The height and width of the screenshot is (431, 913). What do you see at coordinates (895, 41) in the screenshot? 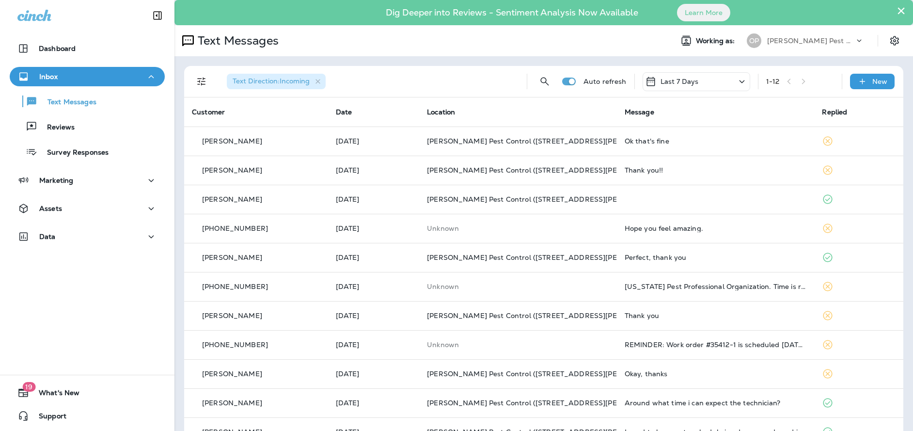
I see `button: Settings` at bounding box center [895, 41].